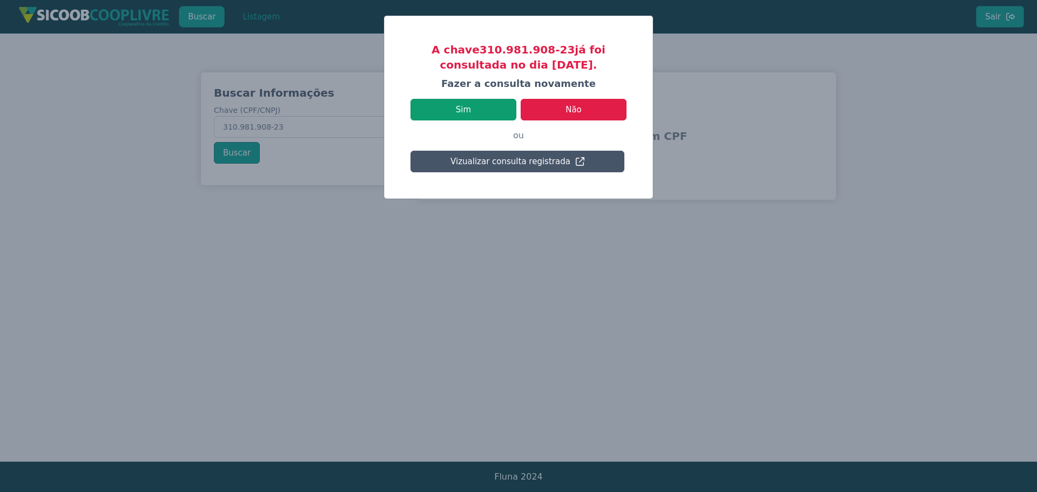 The width and height of the screenshot is (1037, 492). Describe the element at coordinates (463, 110) in the screenshot. I see `button: Sim` at that location.